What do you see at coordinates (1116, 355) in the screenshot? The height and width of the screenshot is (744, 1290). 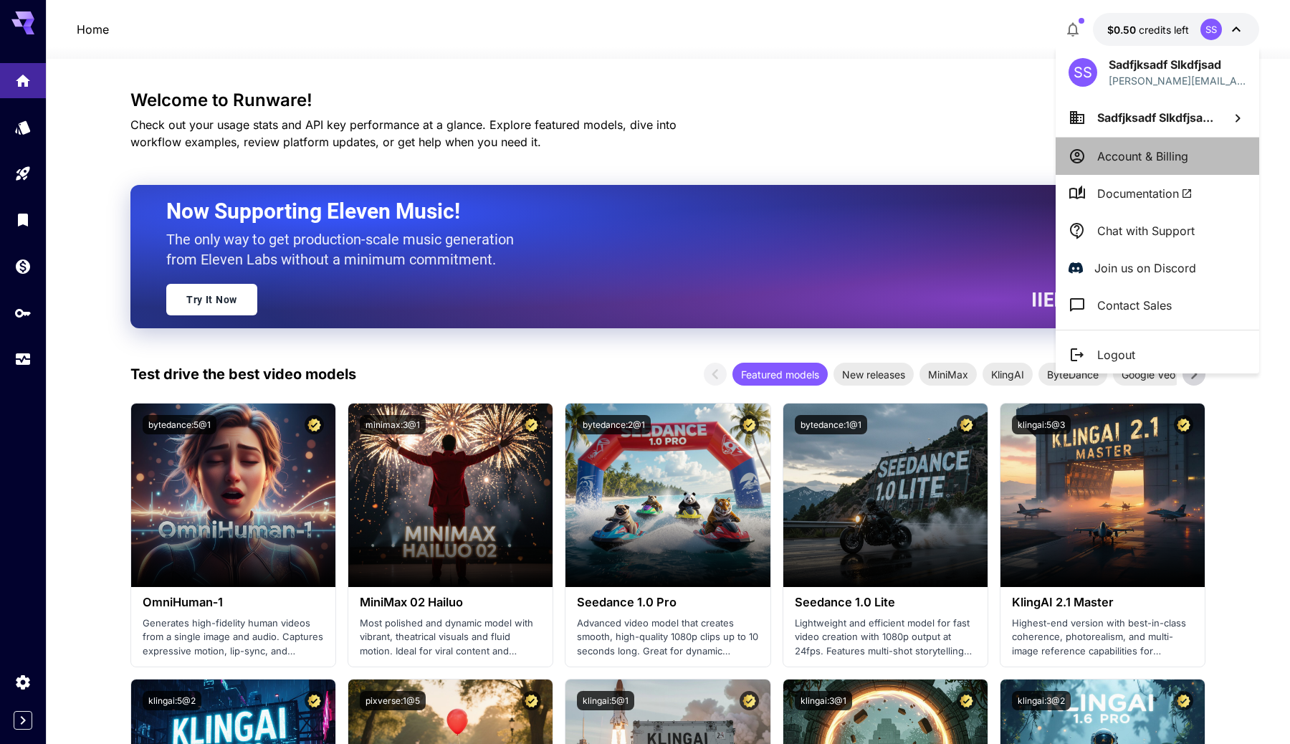 I see `p: Logout` at bounding box center [1116, 355].